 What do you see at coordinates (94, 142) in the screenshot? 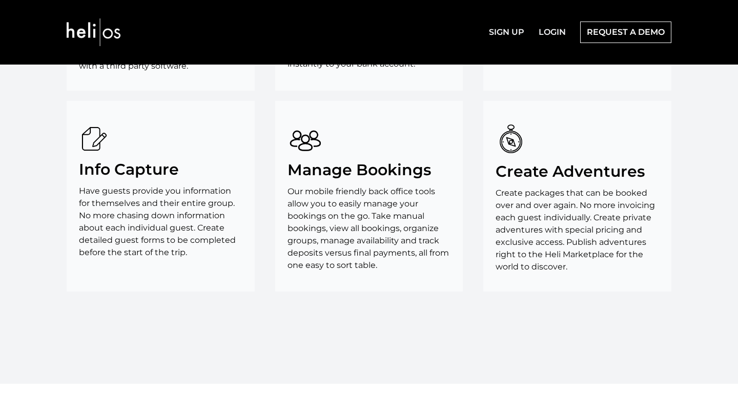
I see `img: 8102c0f1-8461-4bf1-92ed-a6054c5fc983.png` at bounding box center [94, 142].